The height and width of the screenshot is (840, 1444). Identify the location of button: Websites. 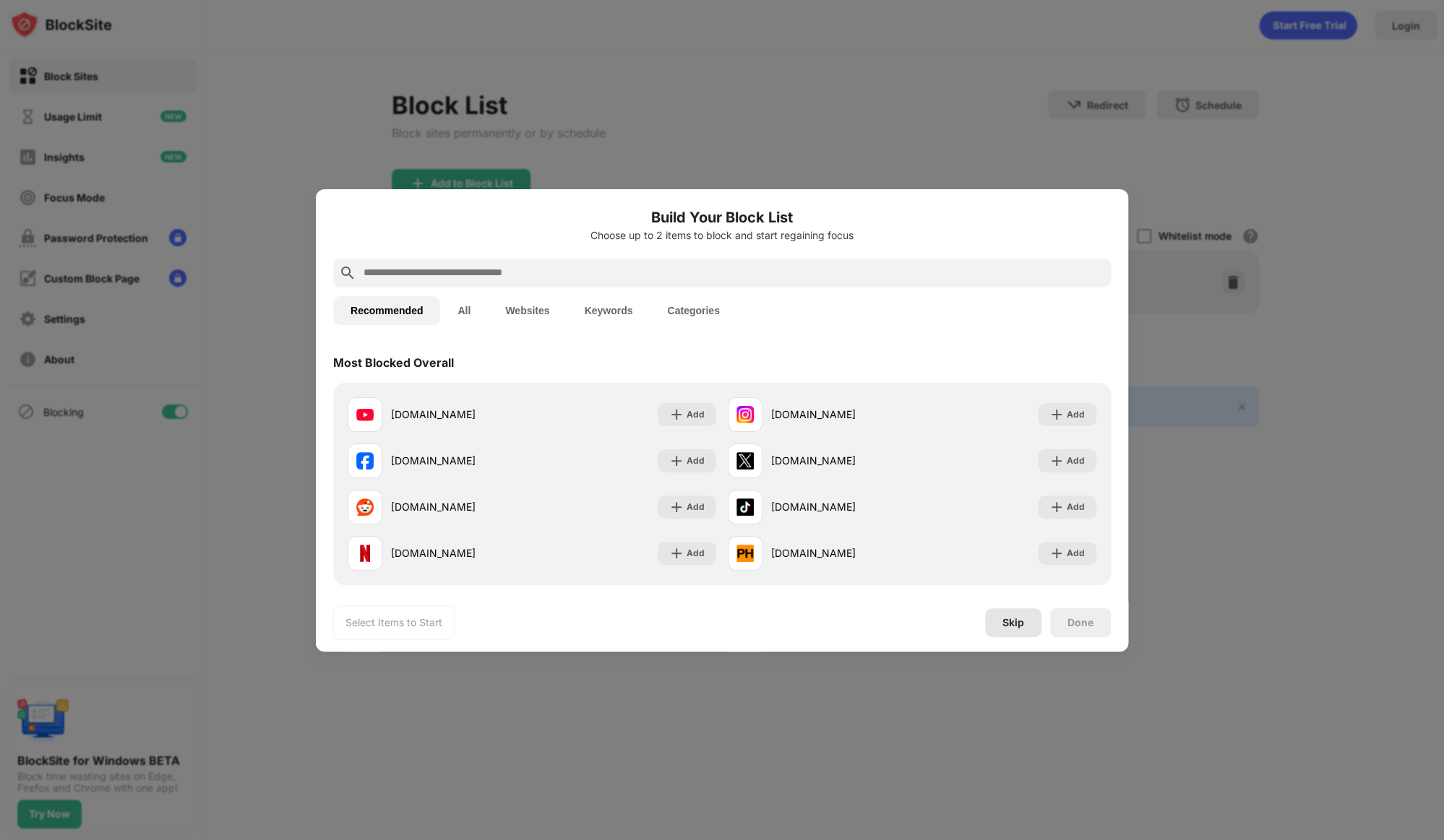
(527, 310).